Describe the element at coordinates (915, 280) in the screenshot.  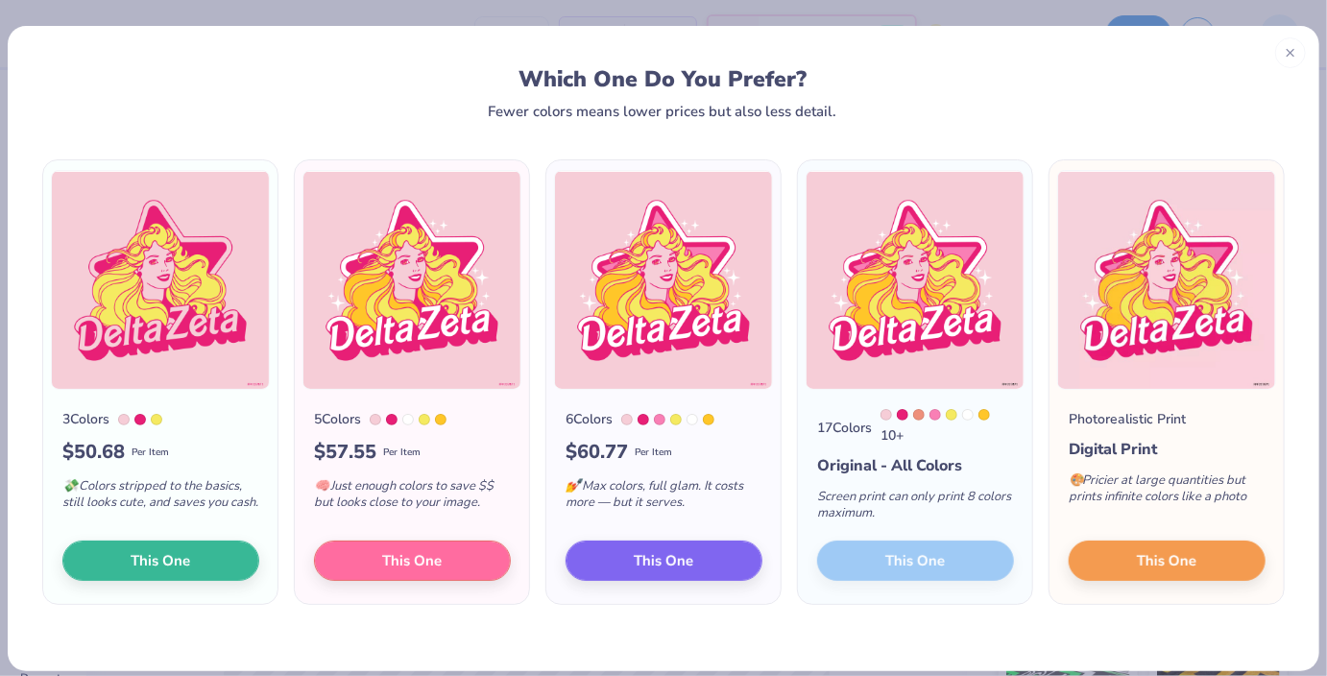
I see `img: 17 color option` at that location.